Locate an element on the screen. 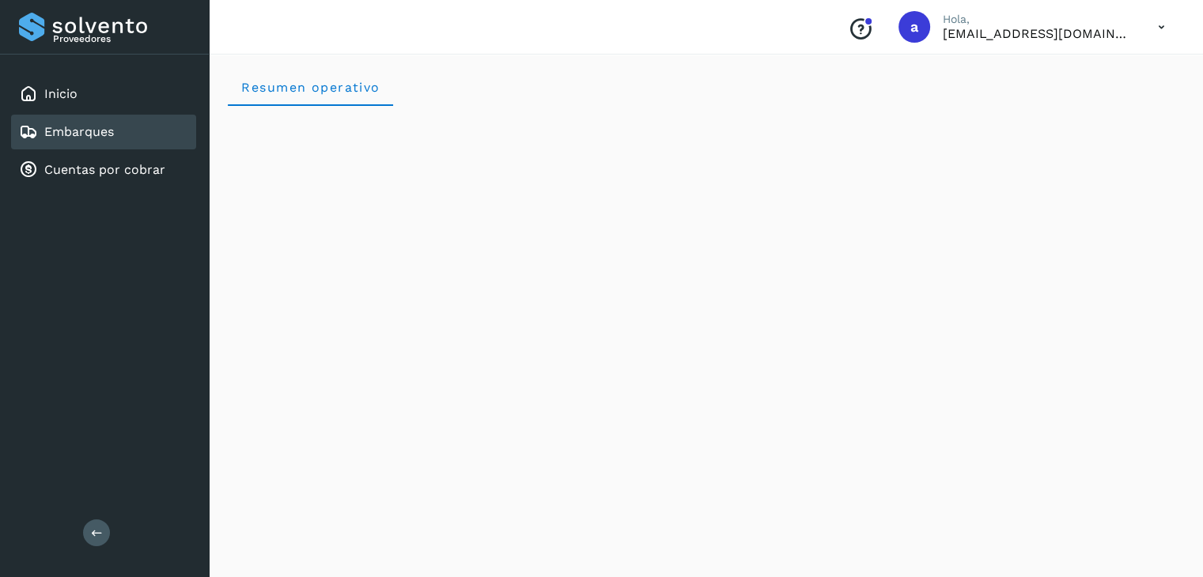 Image resolution: width=1203 pixels, height=577 pixels. div: Cuentas por cobrar is located at coordinates (104, 170).